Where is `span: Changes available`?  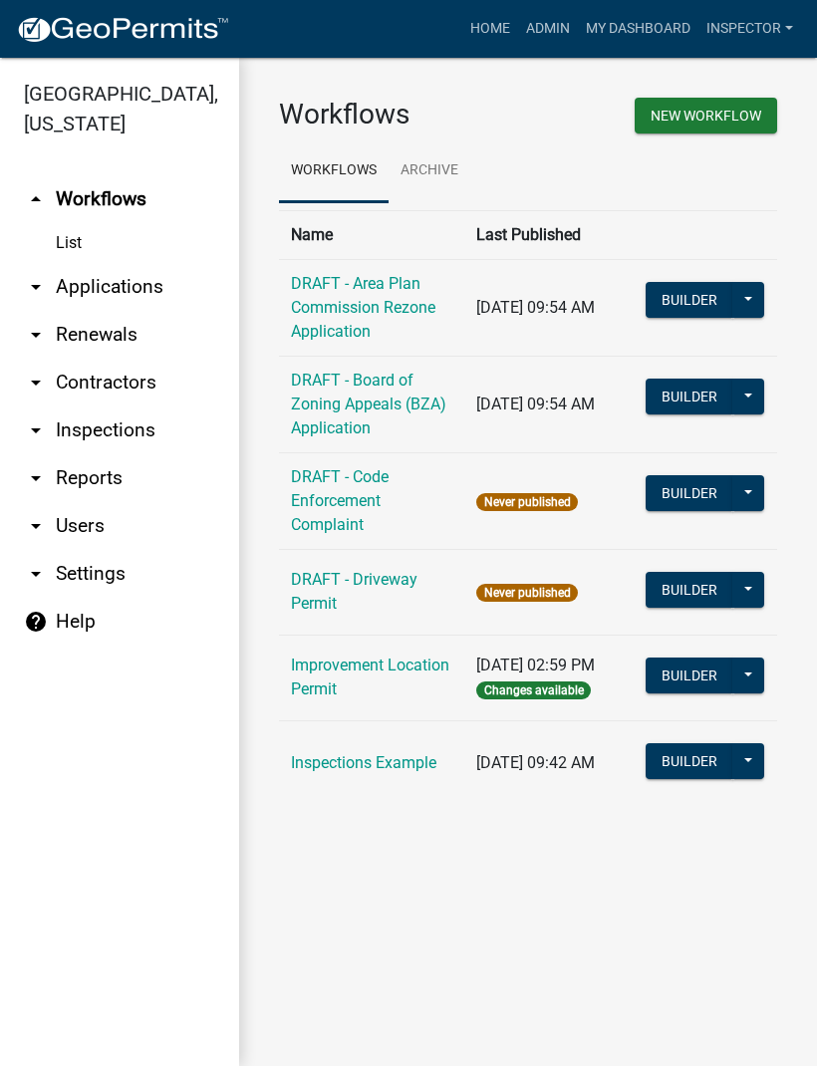
span: Changes available is located at coordinates (533, 690).